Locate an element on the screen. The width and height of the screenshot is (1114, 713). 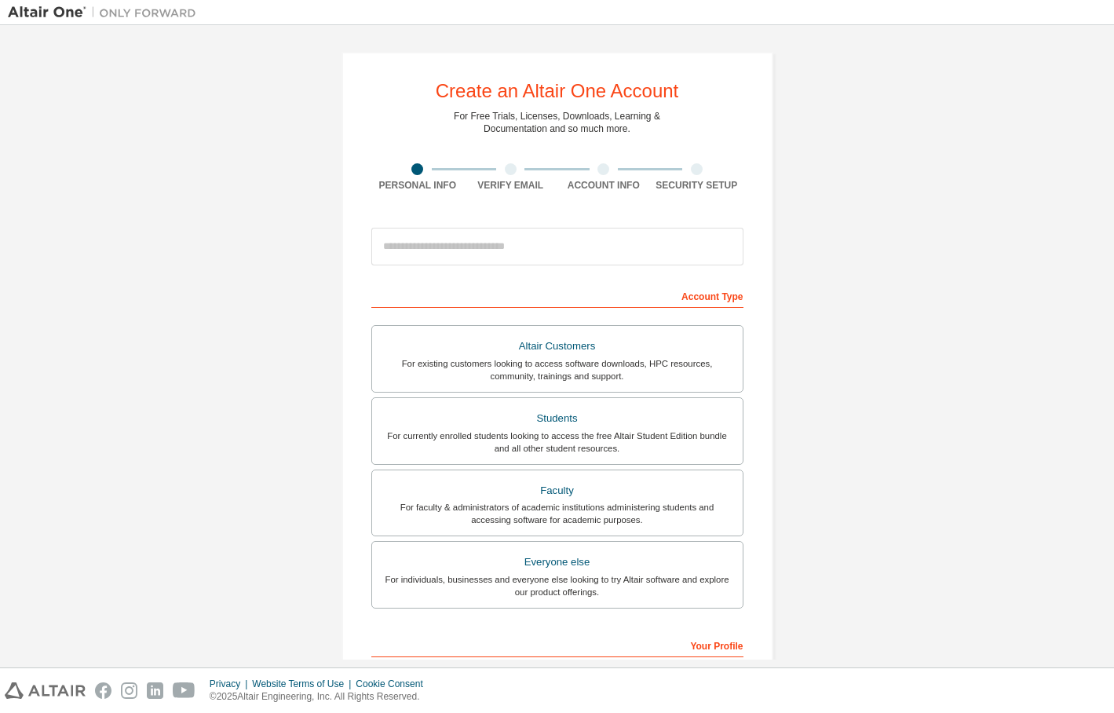
img: youtube.svg is located at coordinates (184, 690).